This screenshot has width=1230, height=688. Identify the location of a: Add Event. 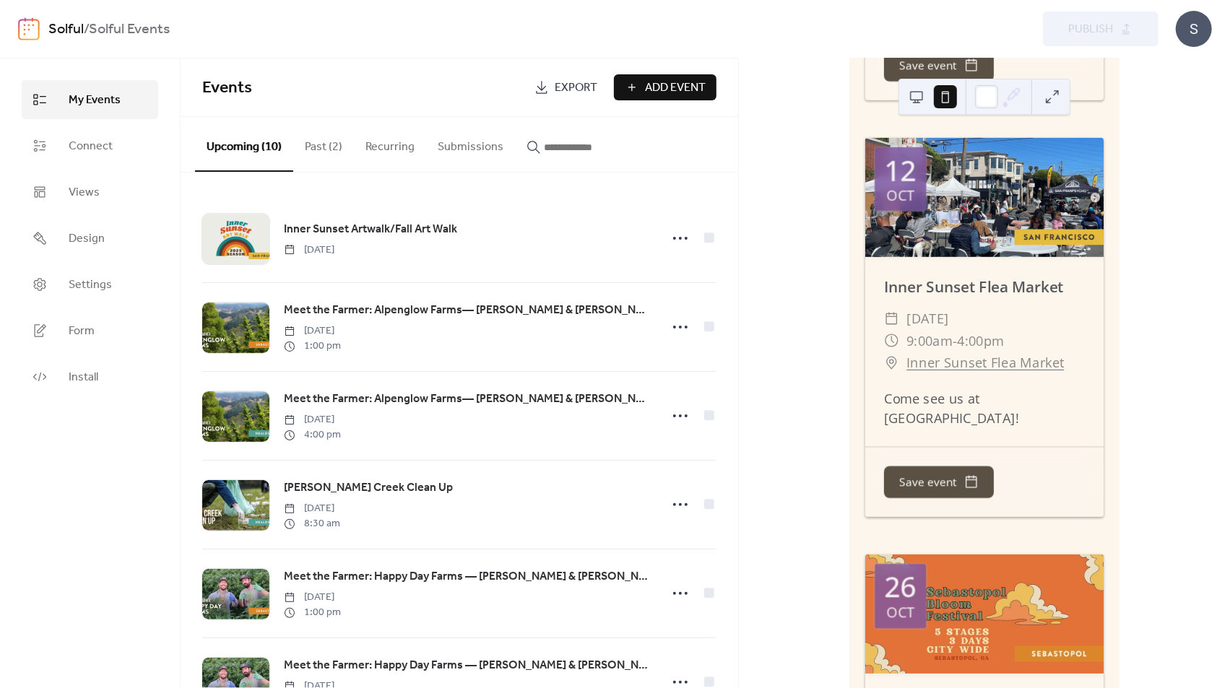
(665, 87).